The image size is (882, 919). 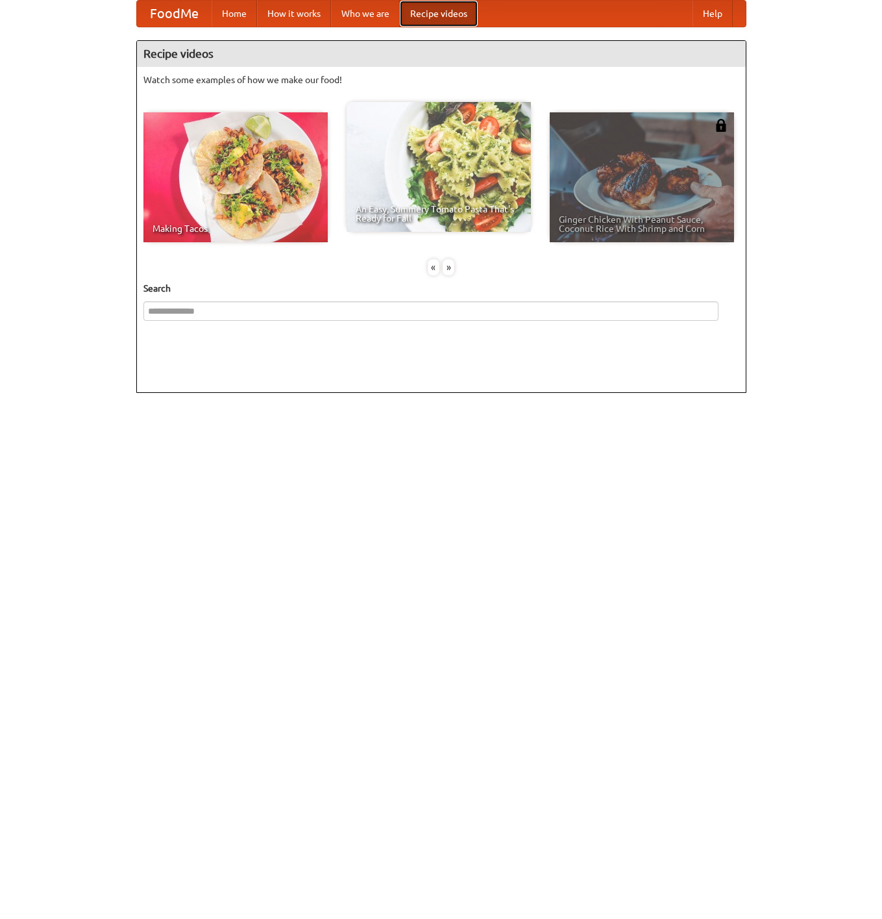 I want to click on a: Making Tacos, so click(x=236, y=177).